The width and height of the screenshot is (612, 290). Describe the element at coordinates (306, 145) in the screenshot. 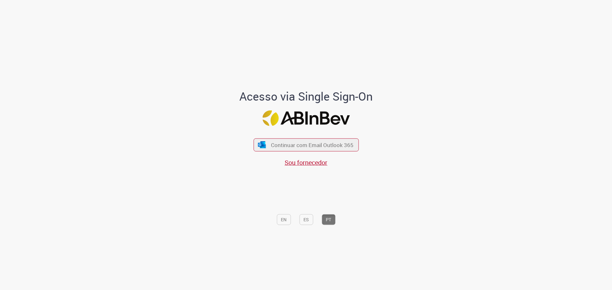

I see `button: ícone Azure/Microsoft 360 Continuar com Email Outlook 365` at that location.